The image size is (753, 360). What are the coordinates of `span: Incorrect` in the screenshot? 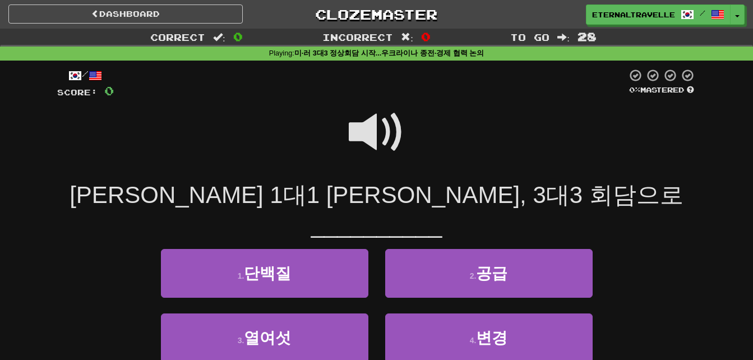 It's located at (358, 37).